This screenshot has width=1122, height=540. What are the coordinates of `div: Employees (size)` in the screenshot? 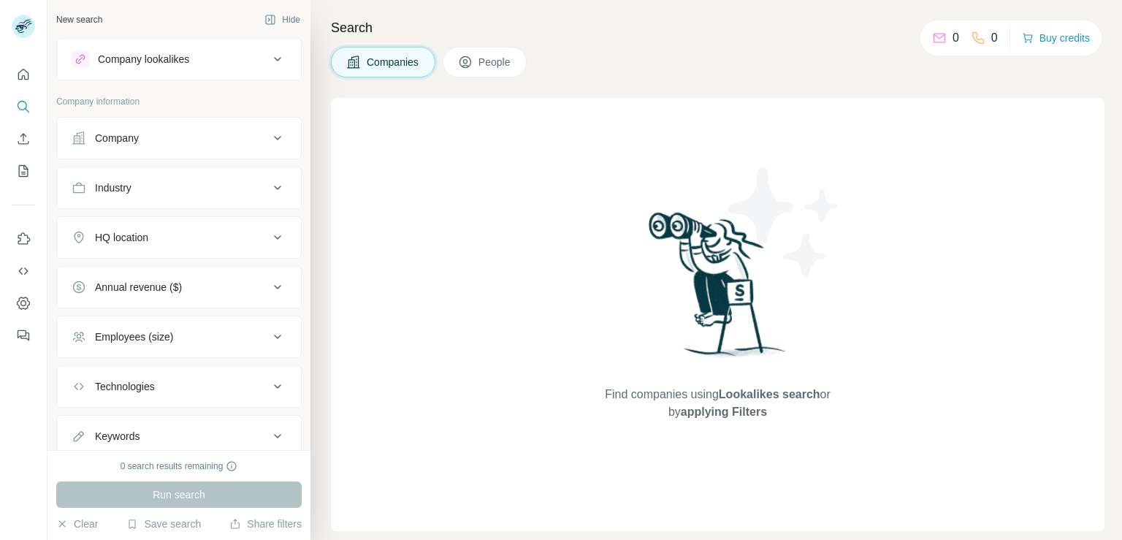 It's located at (134, 337).